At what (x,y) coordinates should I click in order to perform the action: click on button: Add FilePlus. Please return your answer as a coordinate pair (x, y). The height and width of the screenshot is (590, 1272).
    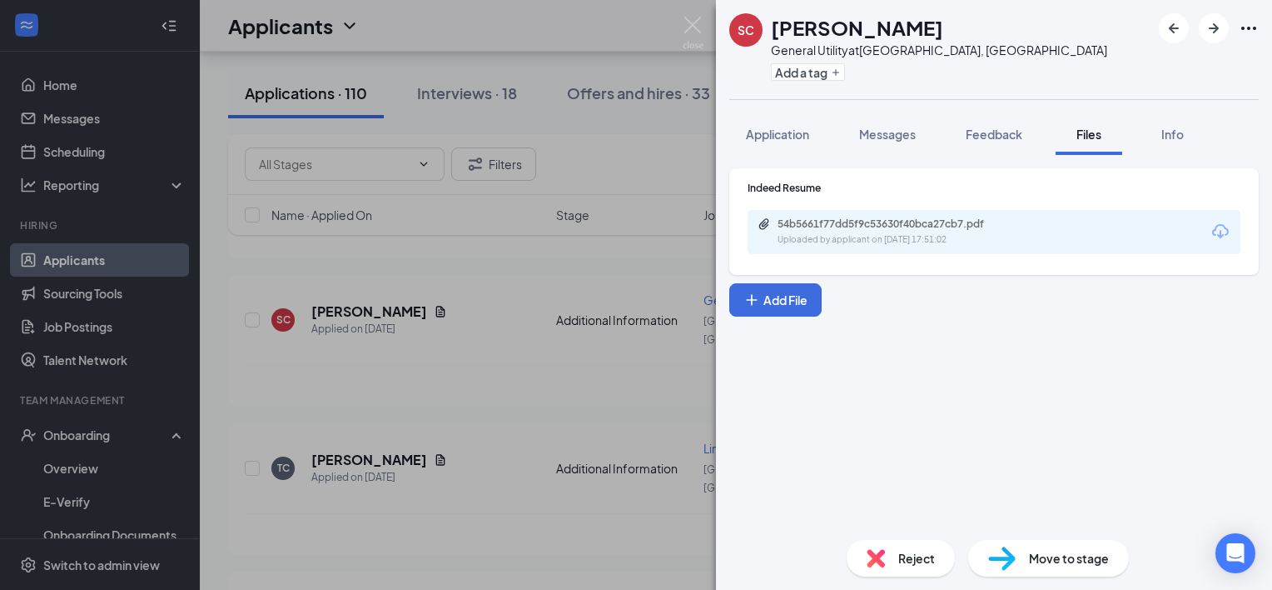
    Looking at the image, I should click on (775, 300).